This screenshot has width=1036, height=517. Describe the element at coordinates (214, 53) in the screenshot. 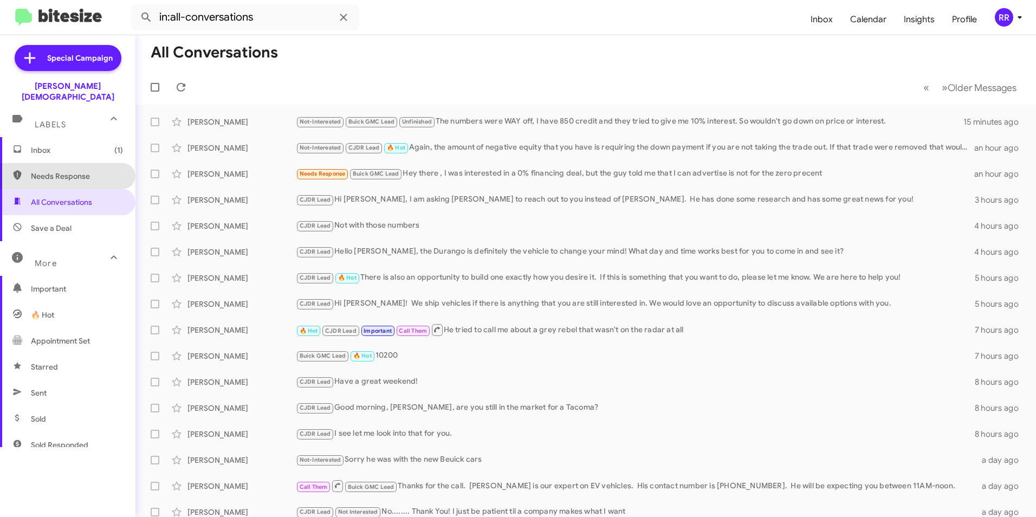

I see `h1: All Conversations` at that location.